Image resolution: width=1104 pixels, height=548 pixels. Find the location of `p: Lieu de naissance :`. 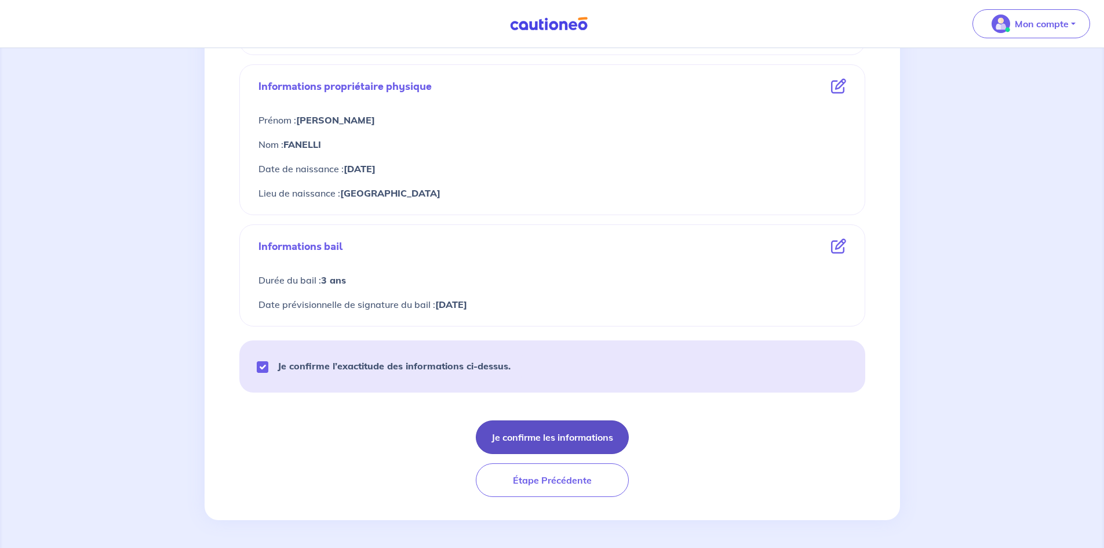

p: Lieu de naissance : is located at coordinates (552, 193).